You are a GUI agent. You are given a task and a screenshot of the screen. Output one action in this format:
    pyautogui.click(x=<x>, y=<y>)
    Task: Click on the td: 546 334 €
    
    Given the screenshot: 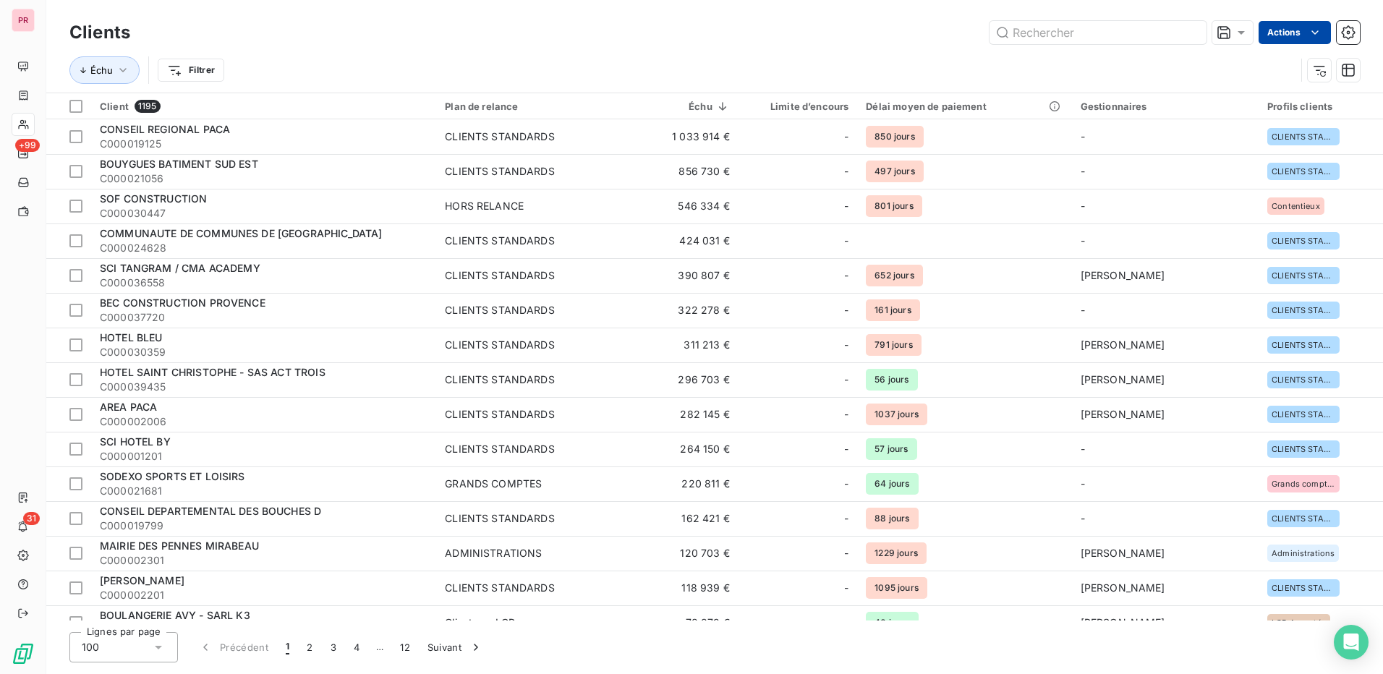 What is the action you would take?
    pyautogui.click(x=681, y=206)
    